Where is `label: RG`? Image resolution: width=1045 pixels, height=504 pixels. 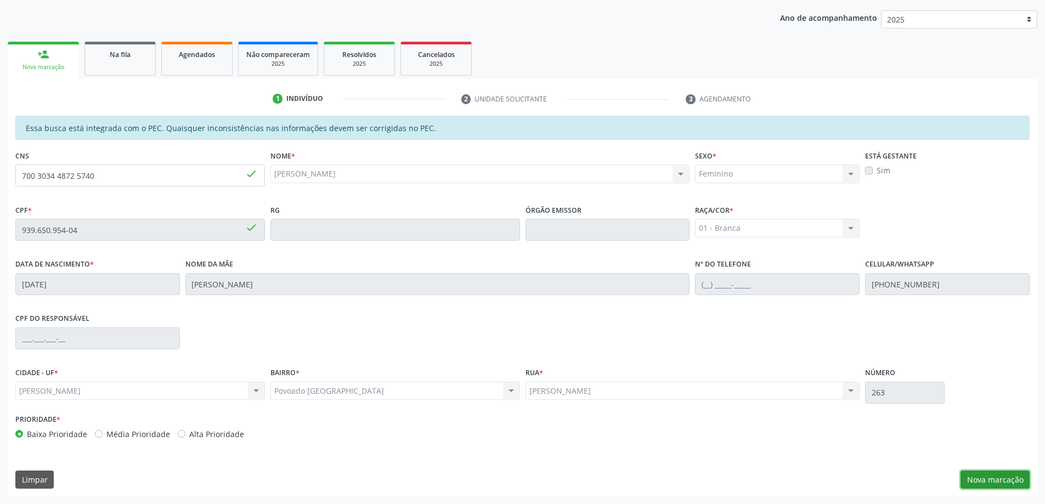
label: RG is located at coordinates (275, 210).